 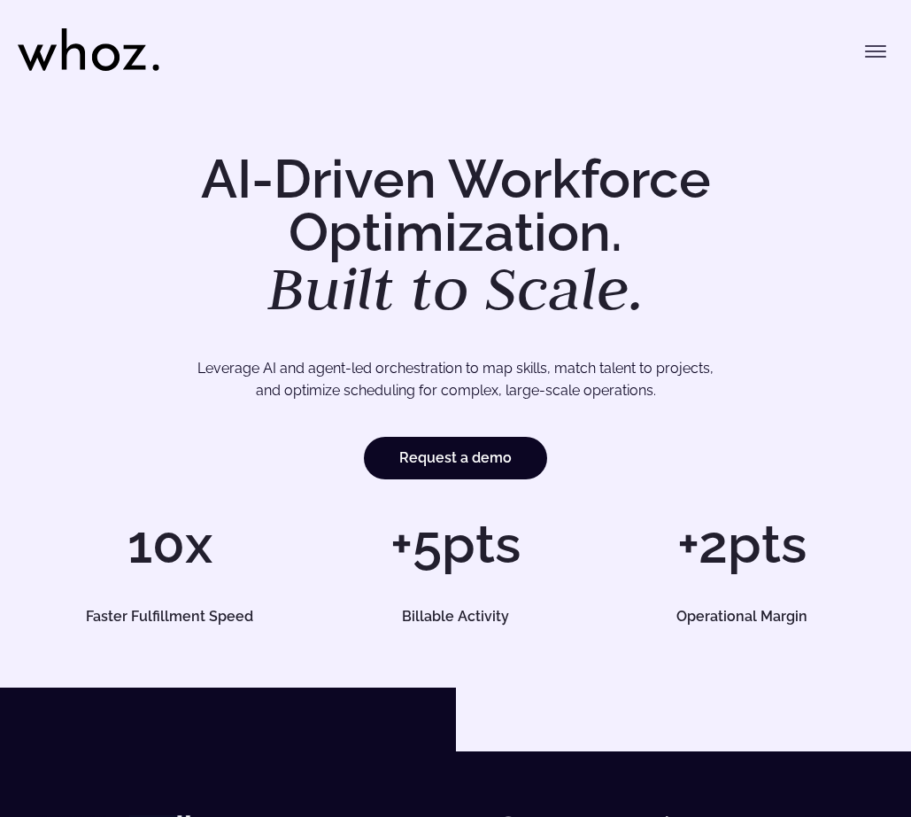 I want to click on em: Built to Scale., so click(x=456, y=288).